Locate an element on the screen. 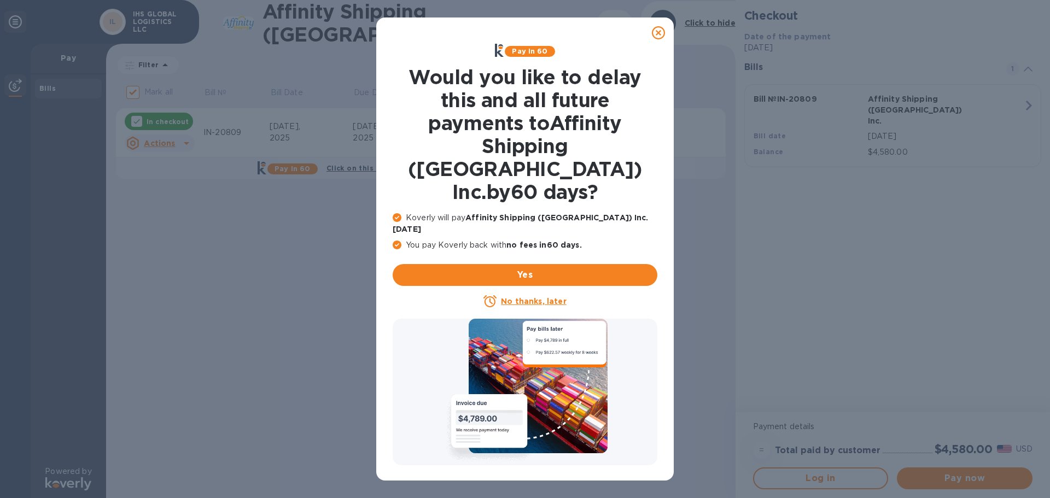 This screenshot has height=498, width=1050. p: You pay Koverly back with is located at coordinates (525, 245).